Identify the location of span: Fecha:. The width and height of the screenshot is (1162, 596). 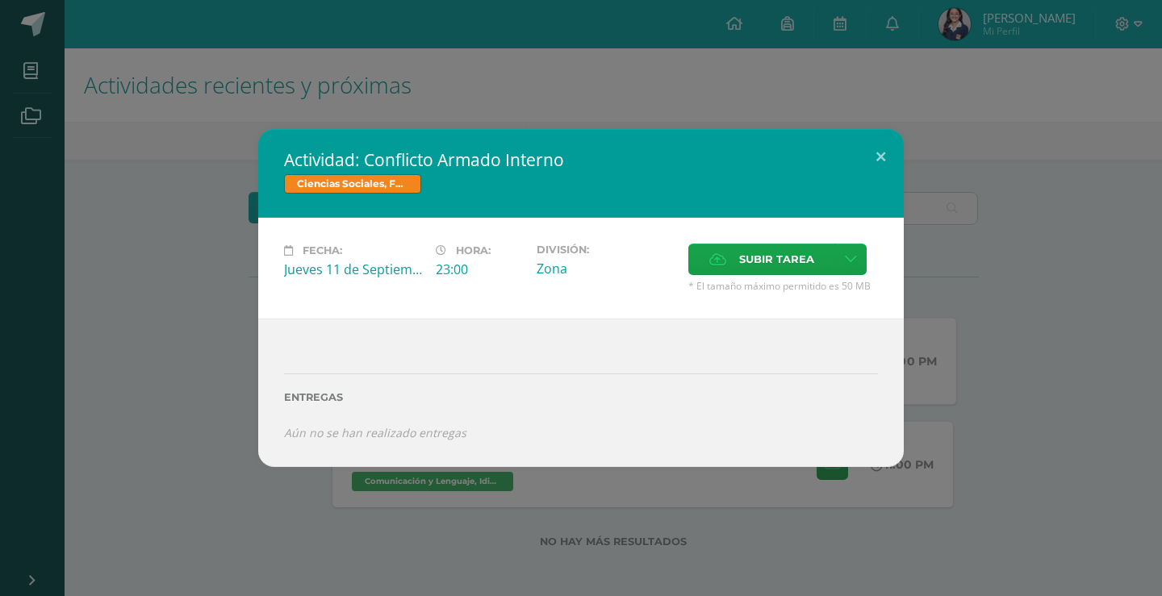
(322, 250).